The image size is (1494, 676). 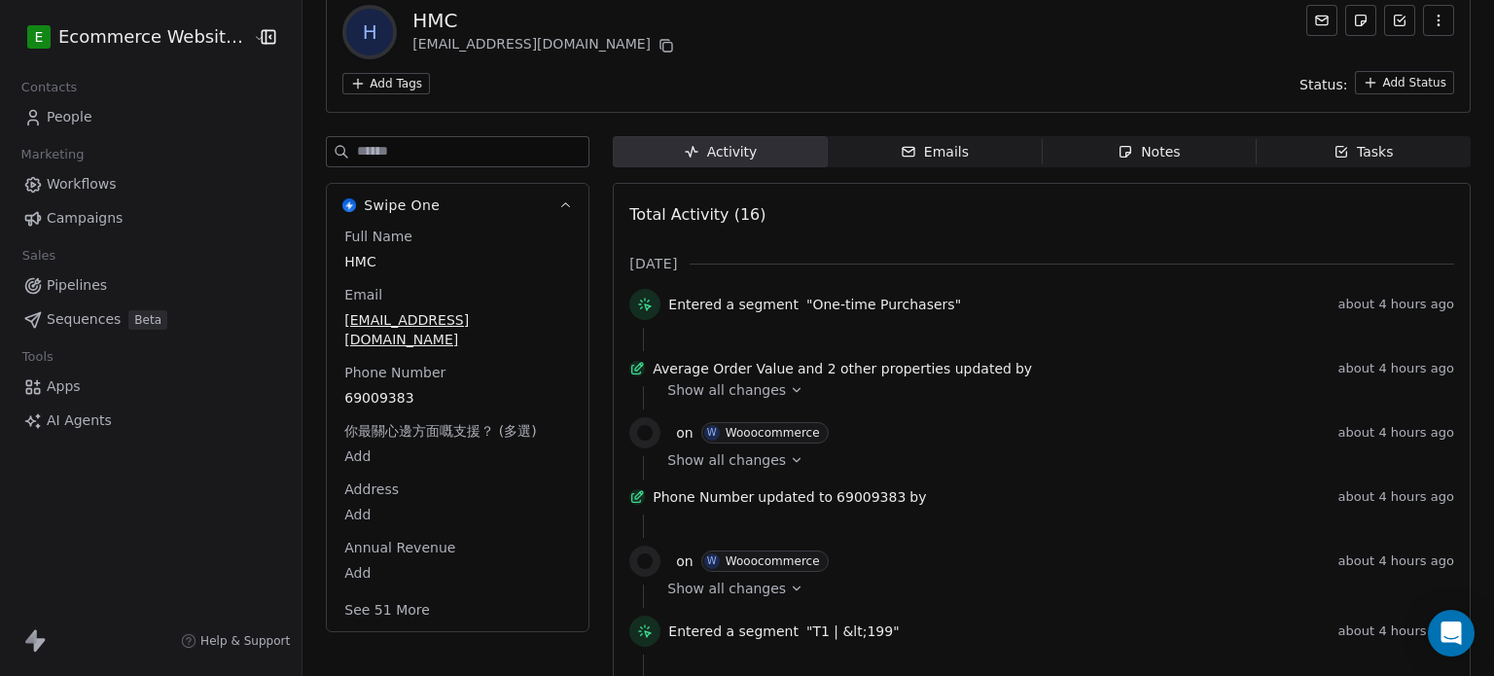 What do you see at coordinates (363, 295) in the screenshot?
I see `span: Email` at bounding box center [363, 295].